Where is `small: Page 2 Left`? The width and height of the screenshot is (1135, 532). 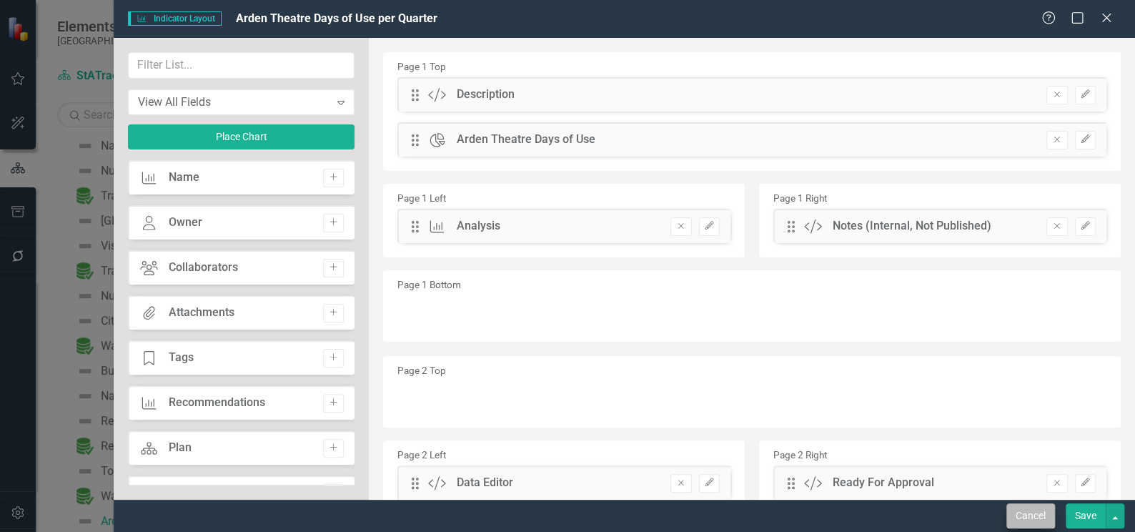 small: Page 2 Left is located at coordinates (422, 455).